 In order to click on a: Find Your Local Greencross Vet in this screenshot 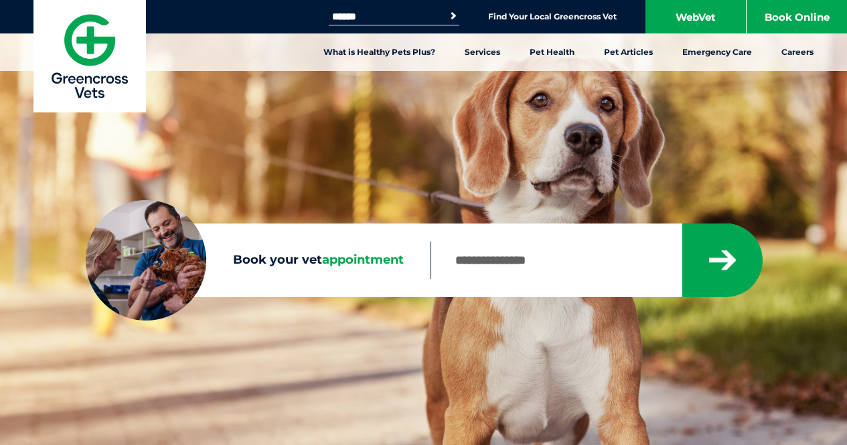, I will do `click(552, 17)`.